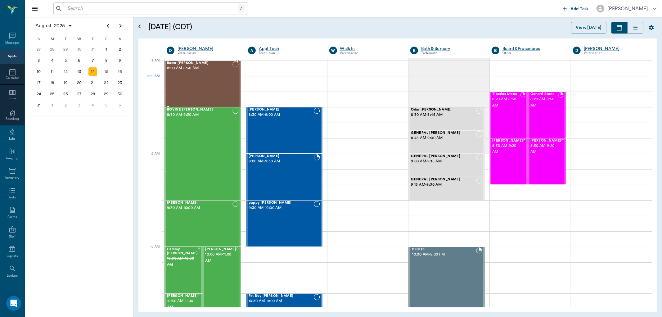  What do you see at coordinates (79, 94) in the screenshot?
I see `div: Wednesday, August 27, 2025` at bounding box center [79, 94].